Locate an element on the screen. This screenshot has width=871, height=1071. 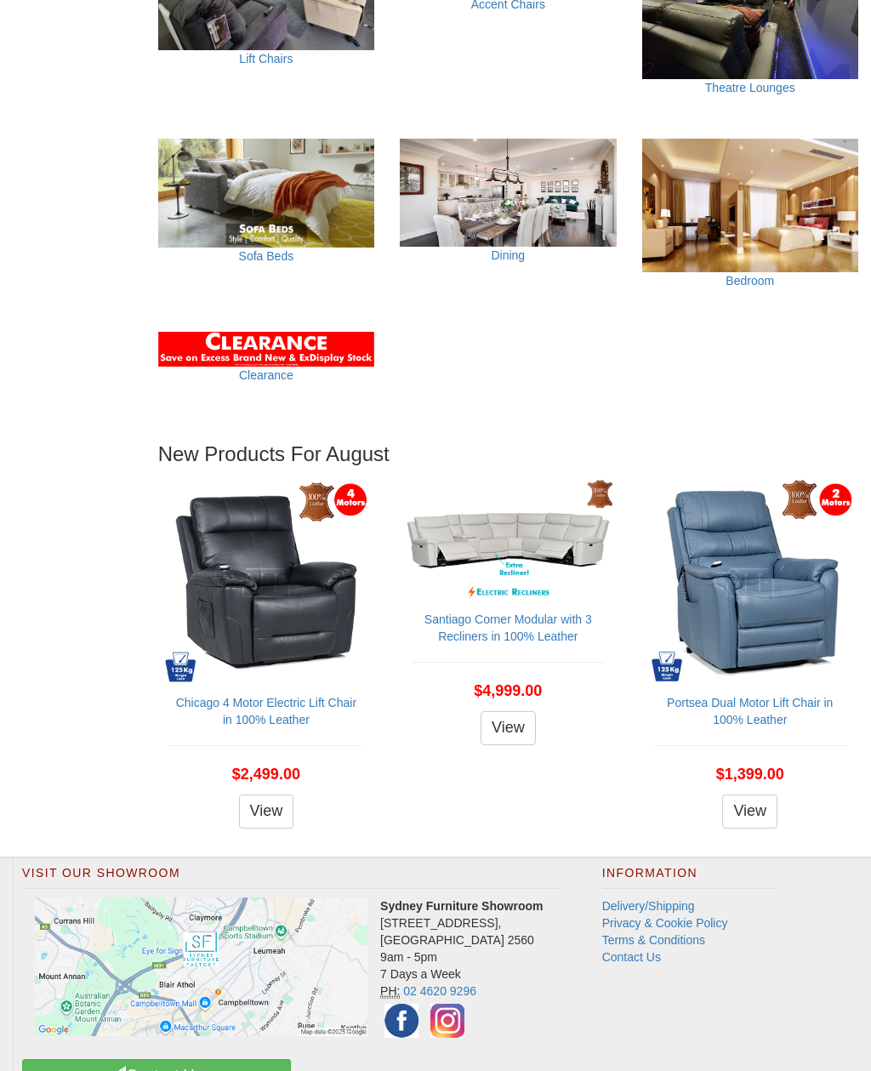
h2: Information is located at coordinates (690, 878).